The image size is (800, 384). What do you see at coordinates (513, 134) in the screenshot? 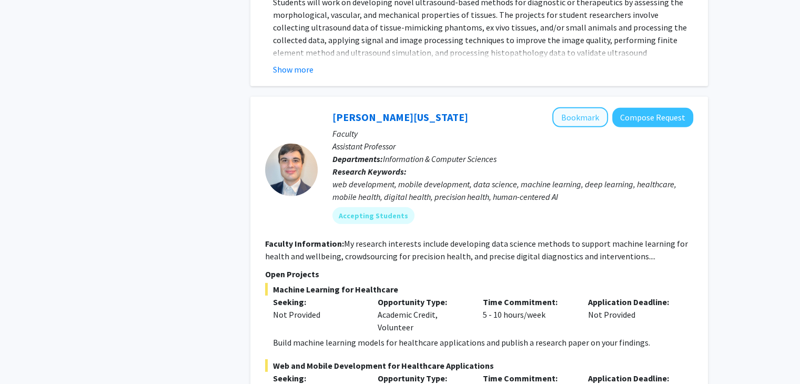
I see `p: Faculty` at bounding box center [513, 134].